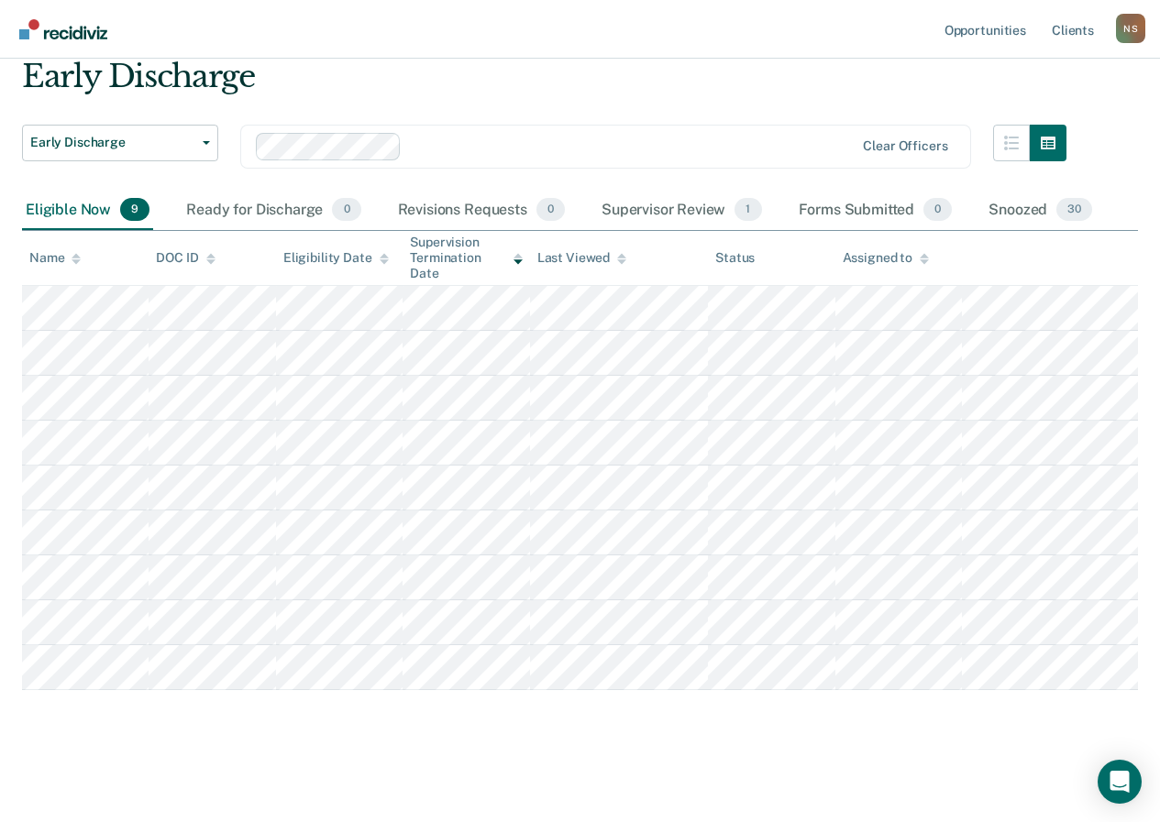 The height and width of the screenshot is (822, 1160). I want to click on div: Status, so click(734, 258).